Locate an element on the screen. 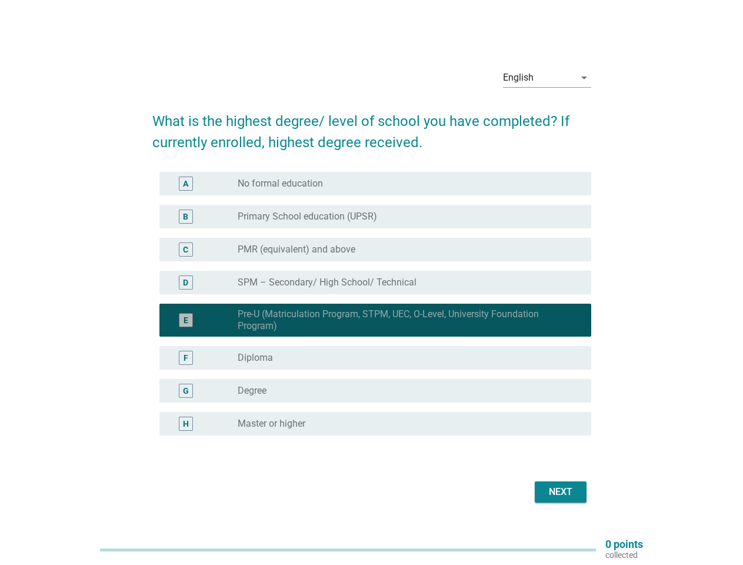 This screenshot has width=743, height=565. label: PMR (equivalent) and above is located at coordinates (297, 249).